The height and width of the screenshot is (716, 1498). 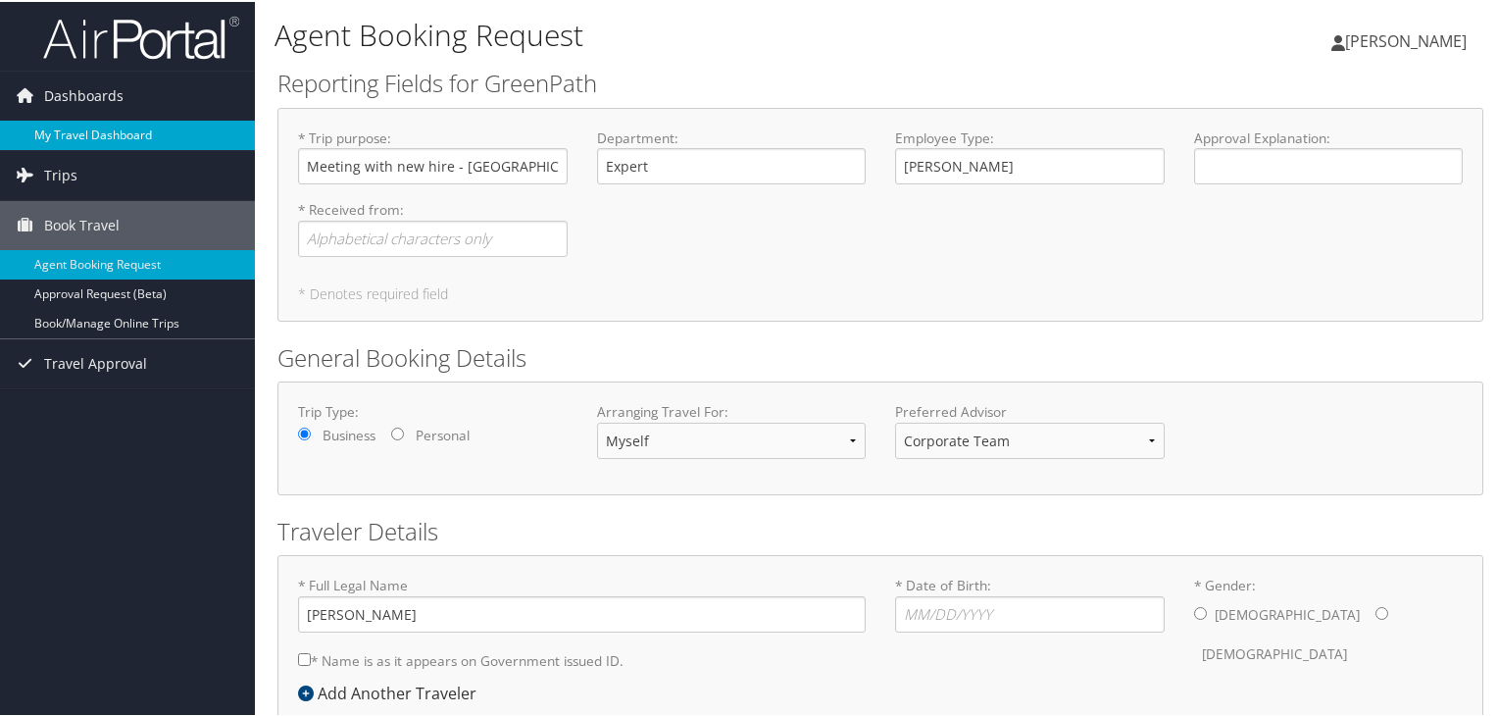 What do you see at coordinates (432, 236) in the screenshot?
I see `input: * Received from:` at bounding box center [432, 236].